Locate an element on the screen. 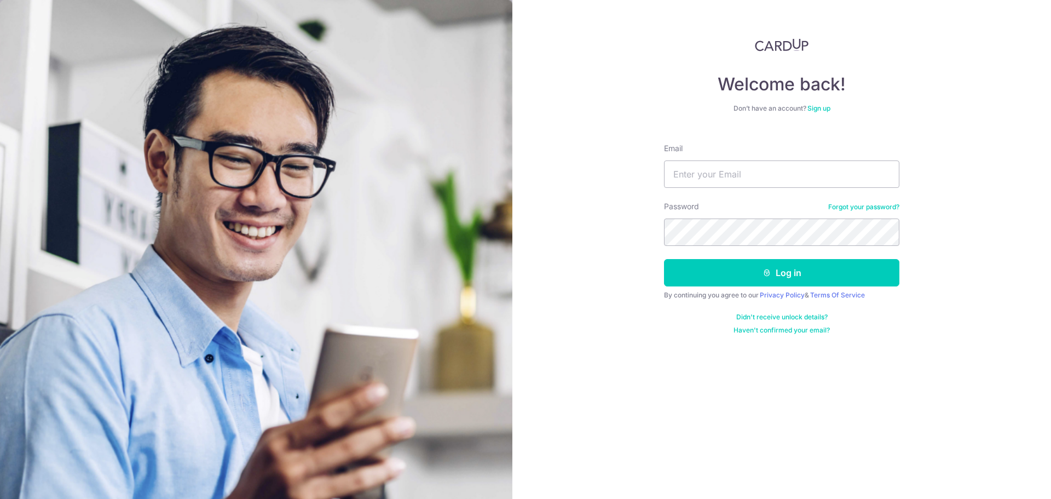  a: Haven't confirmed your email? is located at coordinates (782, 330).